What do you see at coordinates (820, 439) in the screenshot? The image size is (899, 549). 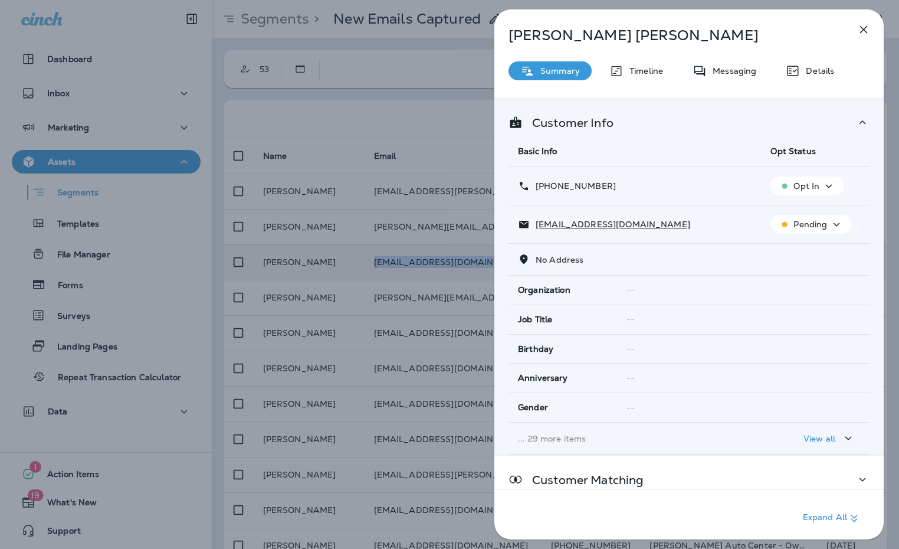 I see `p: View all` at bounding box center [820, 439].